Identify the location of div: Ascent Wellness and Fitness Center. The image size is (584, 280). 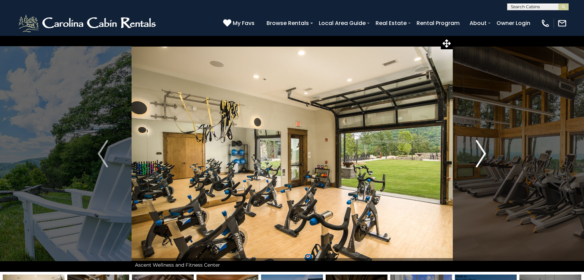
(292, 265).